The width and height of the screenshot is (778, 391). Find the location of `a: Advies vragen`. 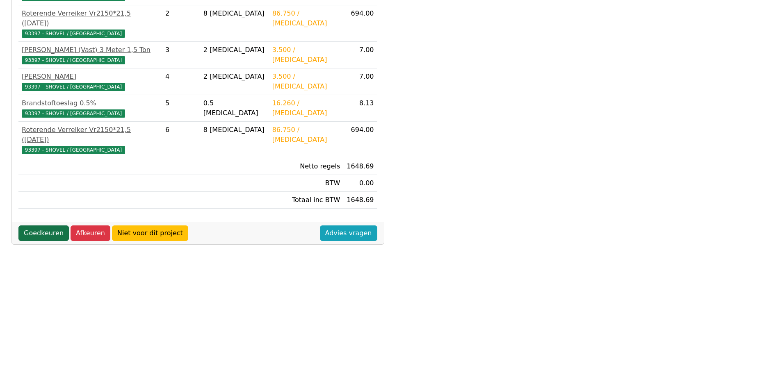

a: Advies vragen is located at coordinates (349, 233).